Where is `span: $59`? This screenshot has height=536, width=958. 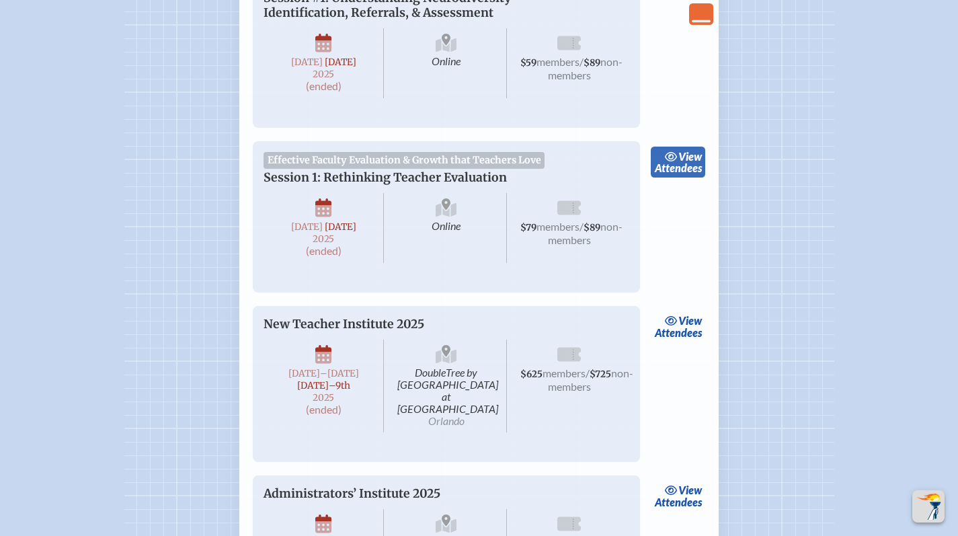 span: $59 is located at coordinates (528, 63).